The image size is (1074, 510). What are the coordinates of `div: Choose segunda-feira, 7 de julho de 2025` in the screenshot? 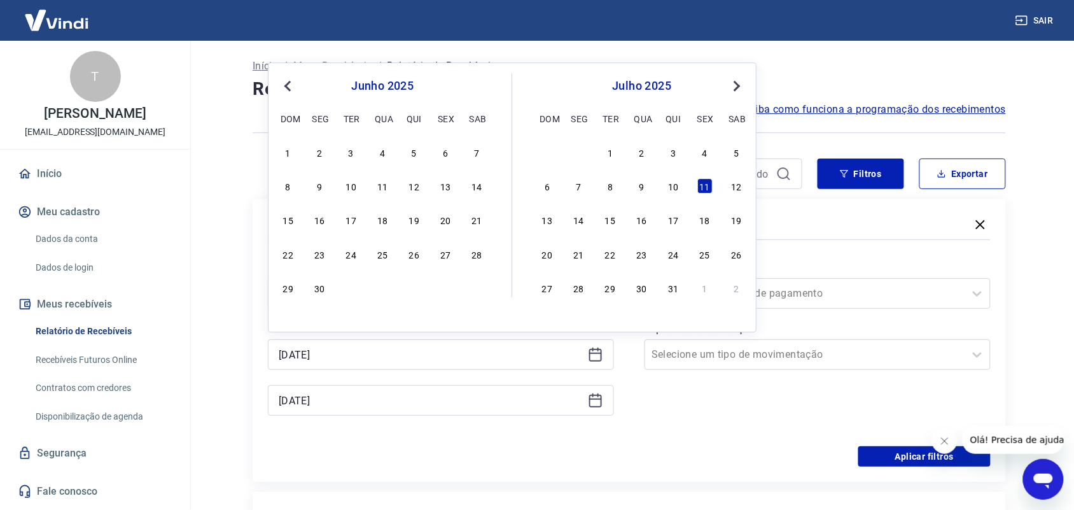 It's located at (579, 186).